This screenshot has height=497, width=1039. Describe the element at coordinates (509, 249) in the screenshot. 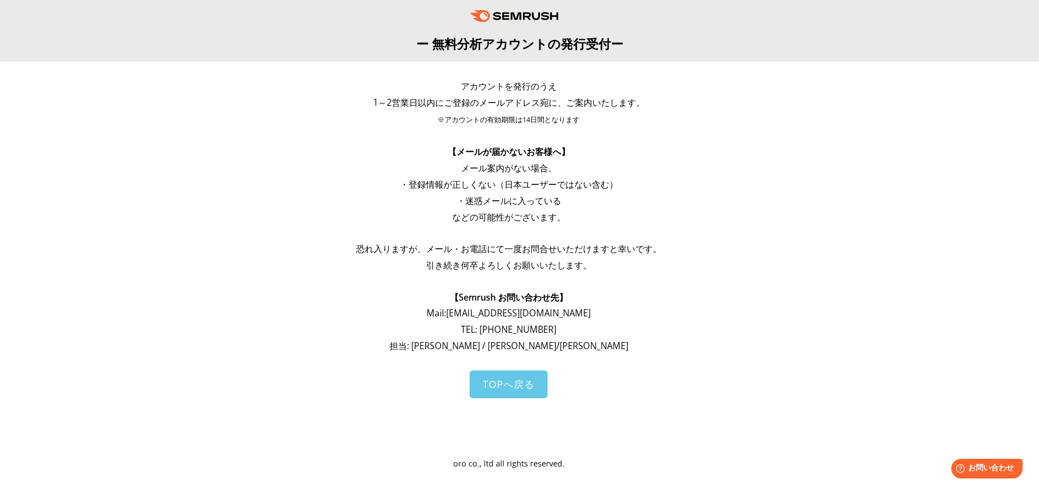

I see `span: 恐れ入りますが、メール・お電話にて一度お問合せいただけますと幸いです。` at that location.